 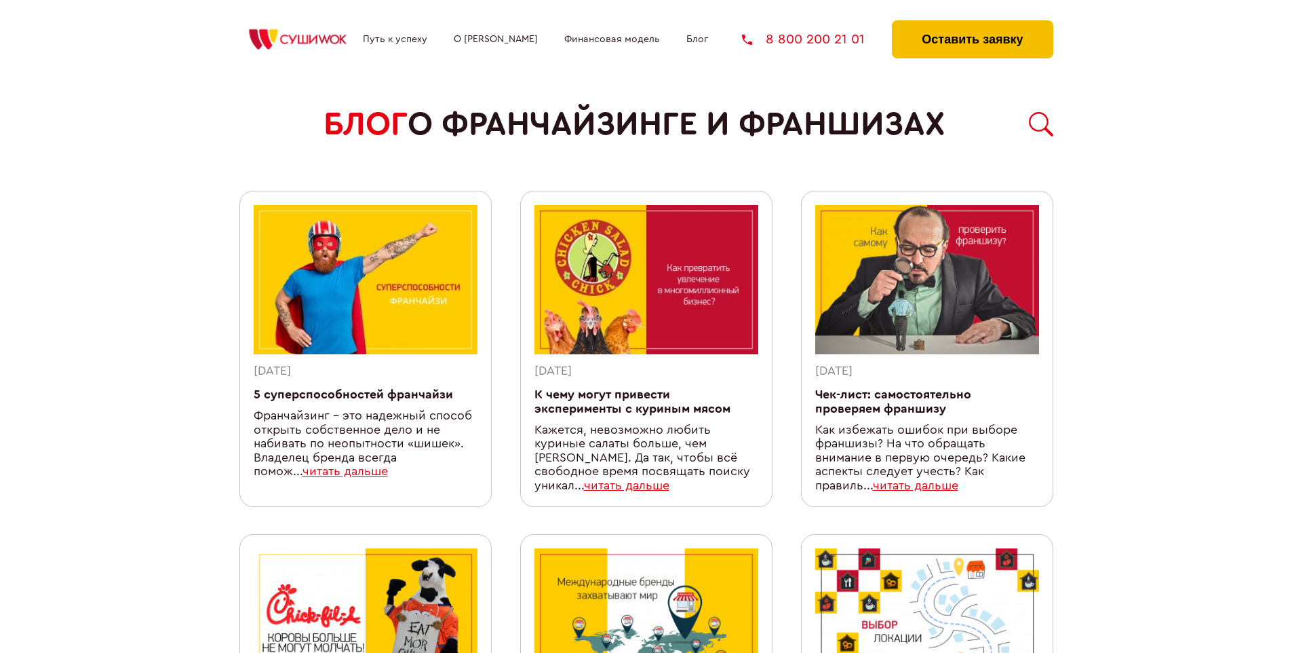 I want to click on a: 8 800 200 21 01, so click(x=803, y=39).